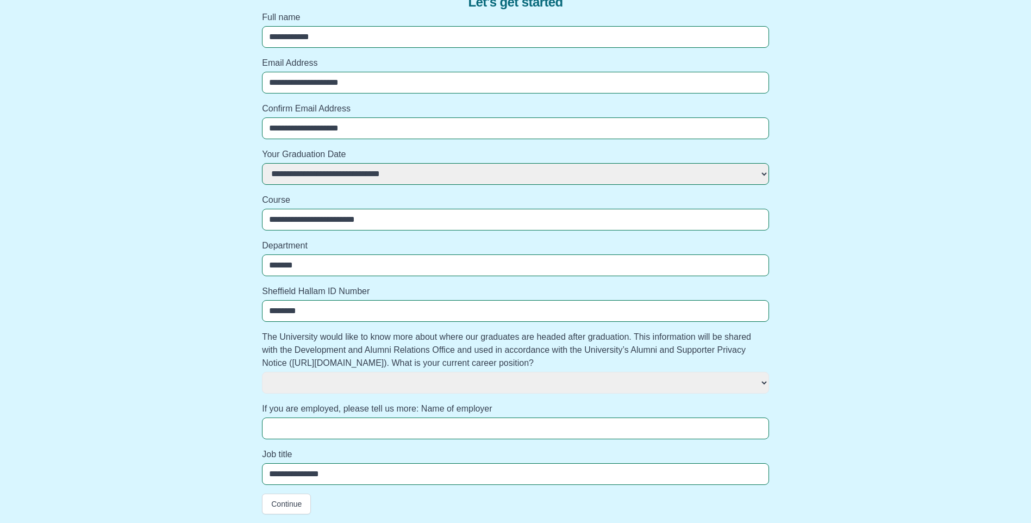 This screenshot has width=1031, height=523. I want to click on label: Full name, so click(515, 17).